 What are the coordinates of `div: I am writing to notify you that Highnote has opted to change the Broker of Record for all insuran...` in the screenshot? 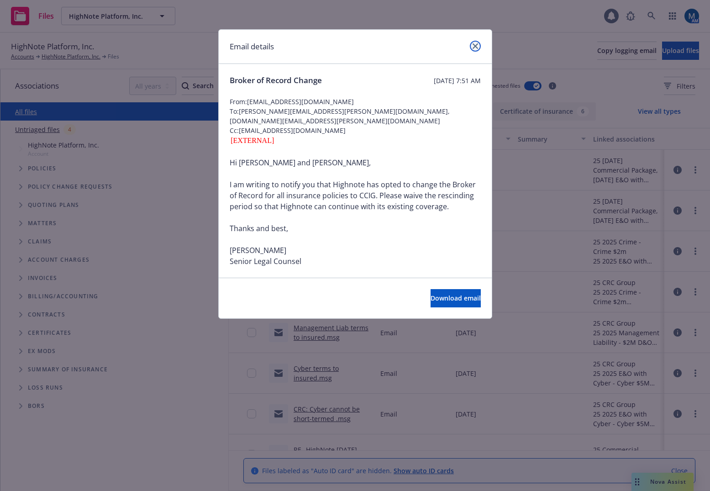 It's located at (355, 195).